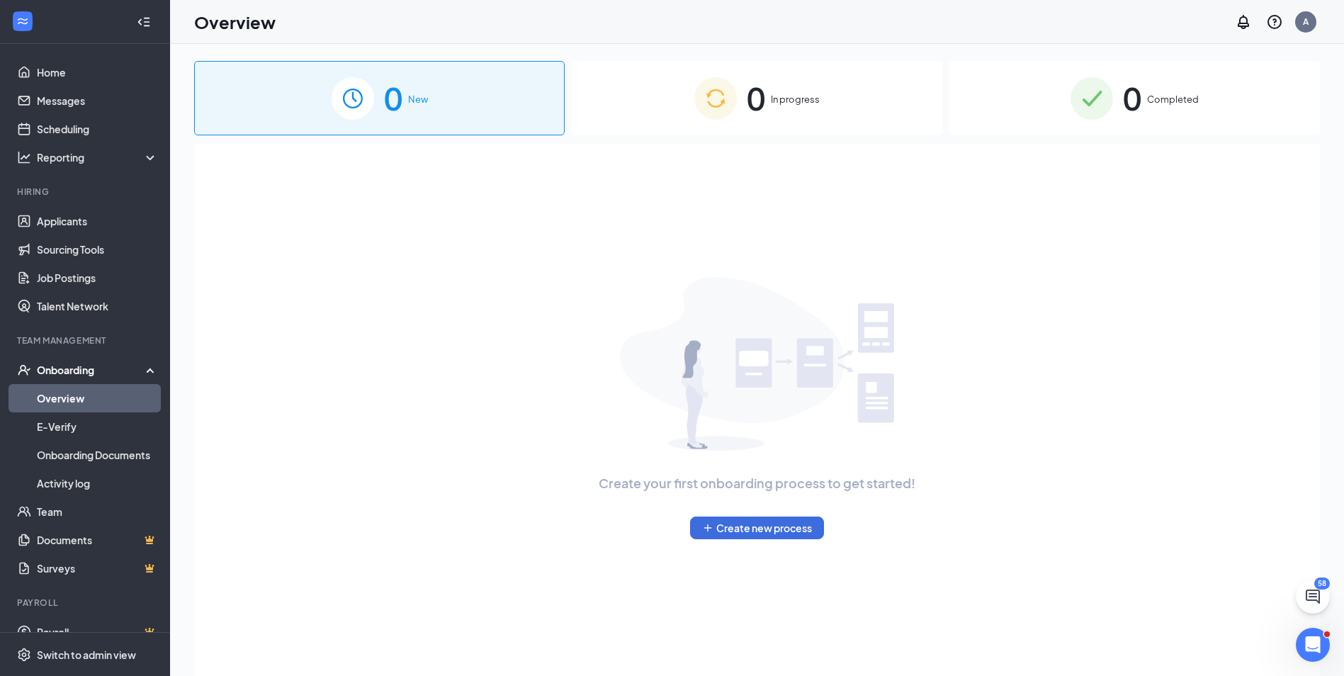  I want to click on a: Activity log, so click(97, 483).